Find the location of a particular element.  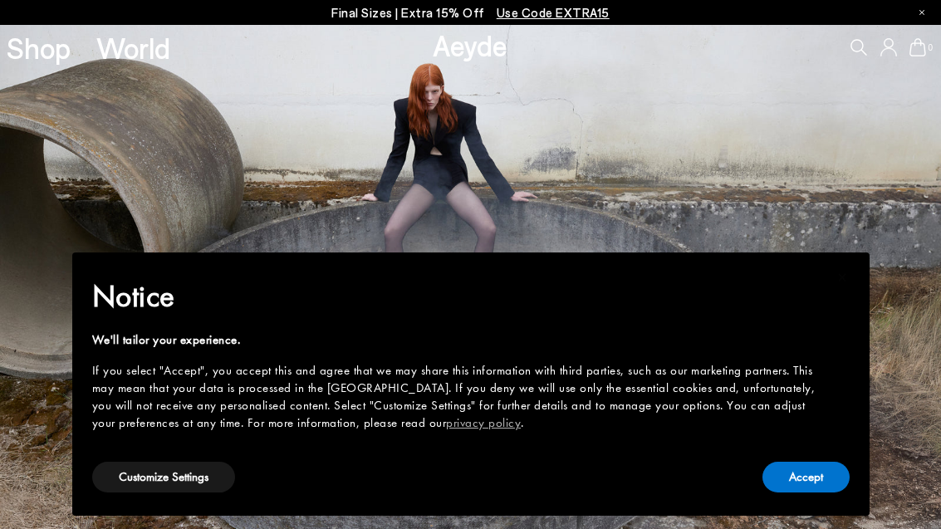

p: Final Sizes | Extra 15% Off is located at coordinates (470, 12).